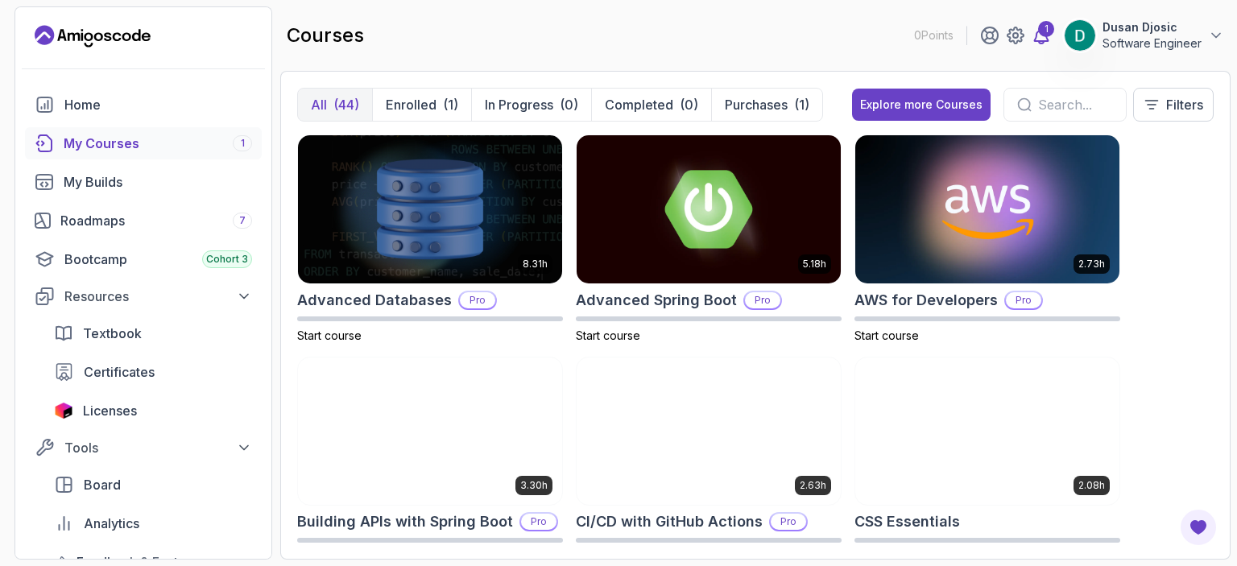  Describe the element at coordinates (934, 35) in the screenshot. I see `p: 0 Points` at that location.